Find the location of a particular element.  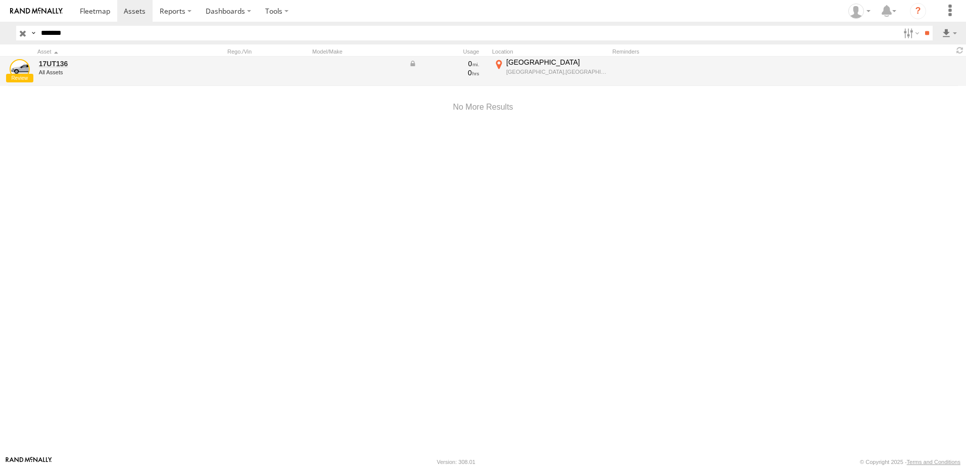

label: Export results as... is located at coordinates (949, 33).